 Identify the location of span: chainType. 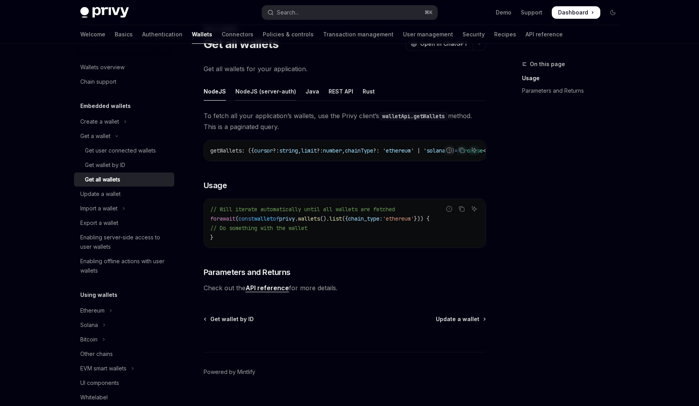
(359, 151).